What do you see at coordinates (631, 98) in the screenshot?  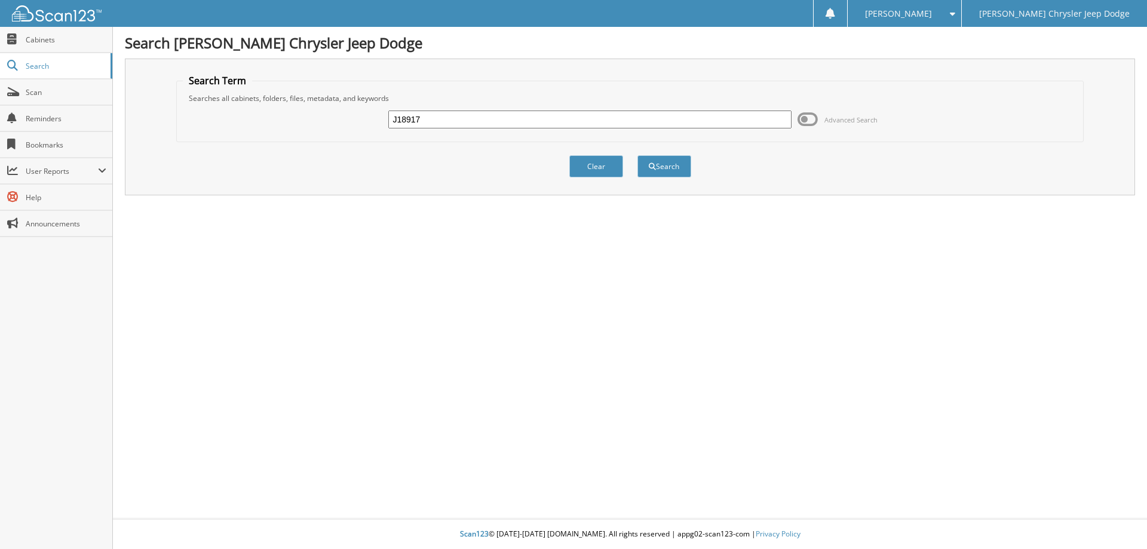 I see `div: Searches all cabinets, folders, files, metadata, and keywords` at bounding box center [631, 98].